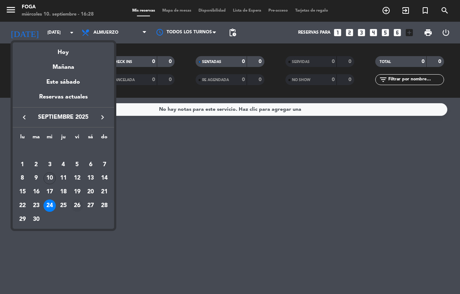 This screenshot has height=294, width=460. I want to click on button: keyboard_arrow_right, so click(103, 117).